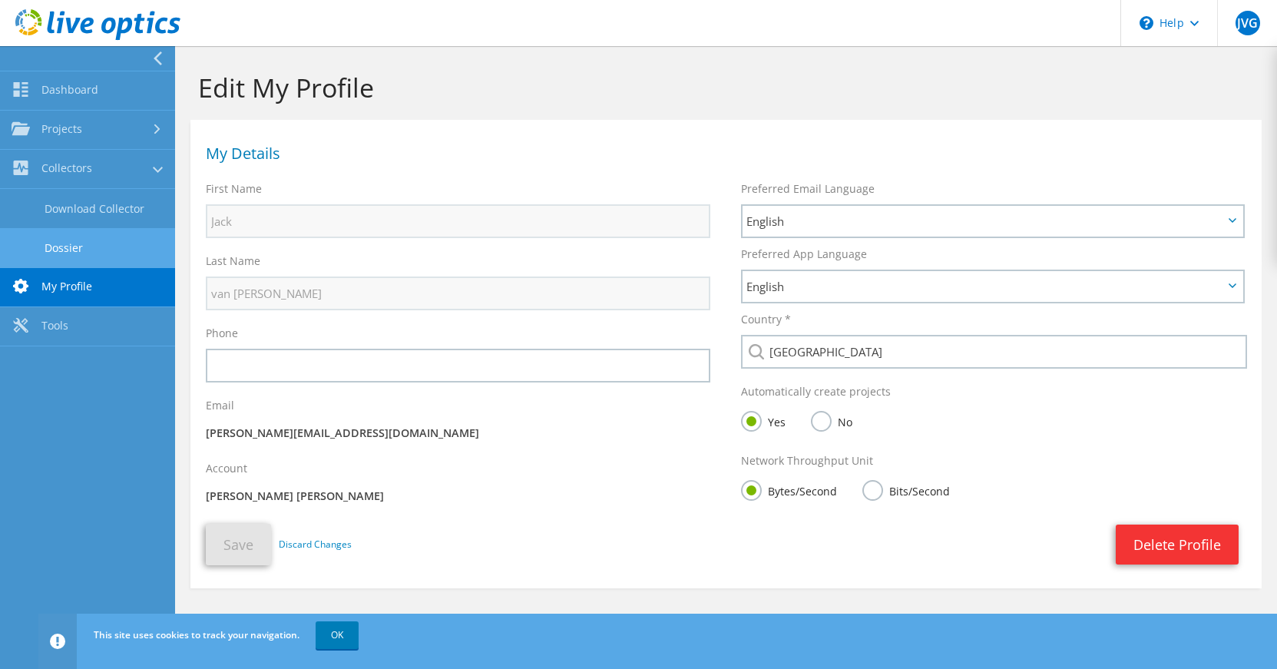 This screenshot has width=1277, height=669. What do you see at coordinates (337, 635) in the screenshot?
I see `a: OK` at bounding box center [337, 635].